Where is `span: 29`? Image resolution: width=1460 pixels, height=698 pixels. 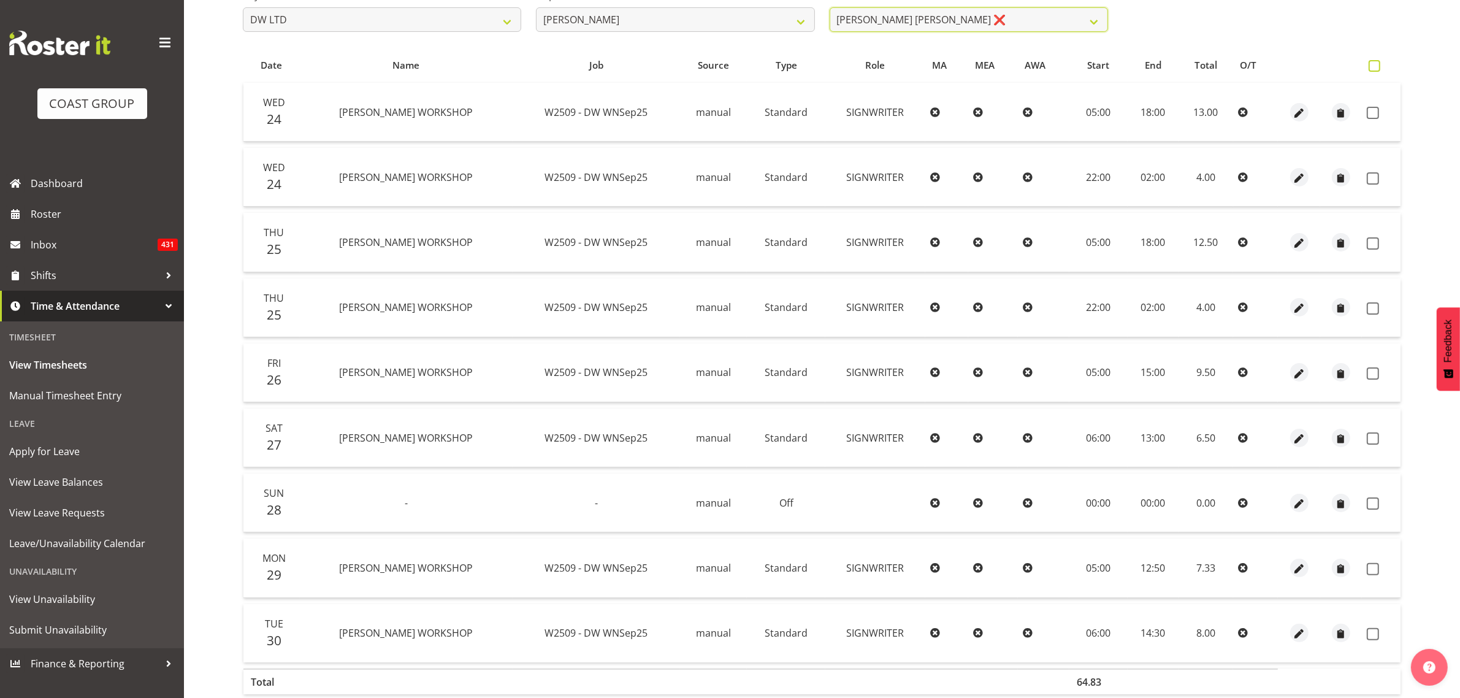 span: 29 is located at coordinates (274, 575).